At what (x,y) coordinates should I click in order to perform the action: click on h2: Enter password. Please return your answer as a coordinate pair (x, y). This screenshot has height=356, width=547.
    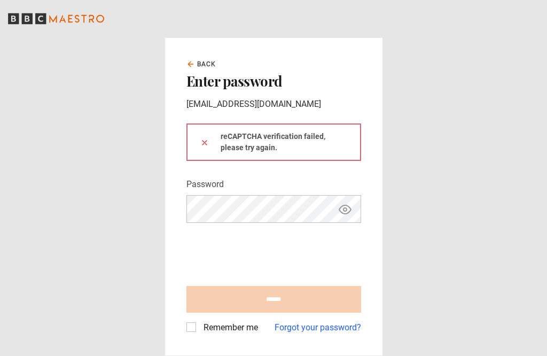
    Looking at the image, I should click on (273, 81).